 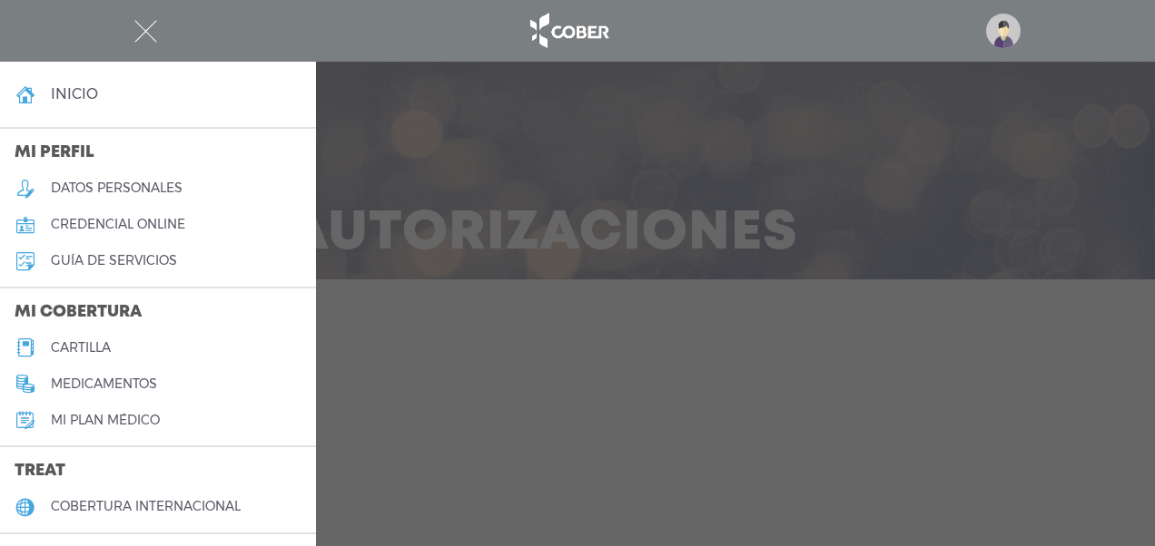 What do you see at coordinates (113, 261) in the screenshot?
I see `h5: guía de servicios` at bounding box center [113, 261].